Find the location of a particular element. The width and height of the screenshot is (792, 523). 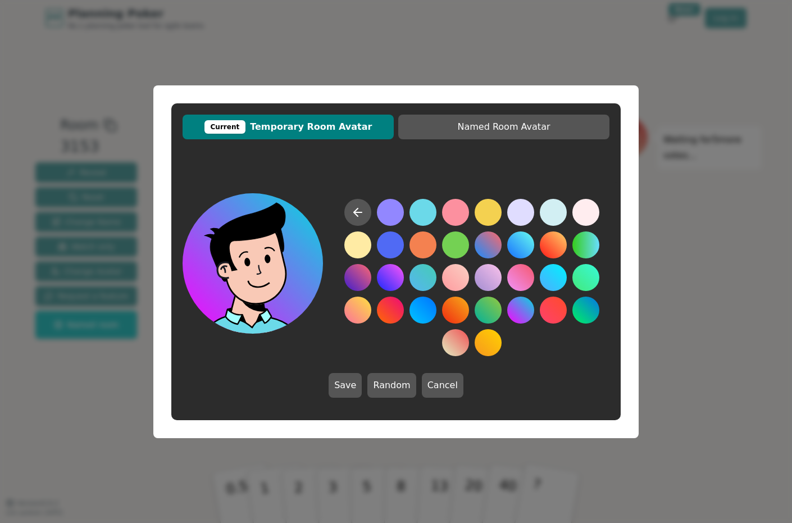

div: Current is located at coordinates (225, 127).